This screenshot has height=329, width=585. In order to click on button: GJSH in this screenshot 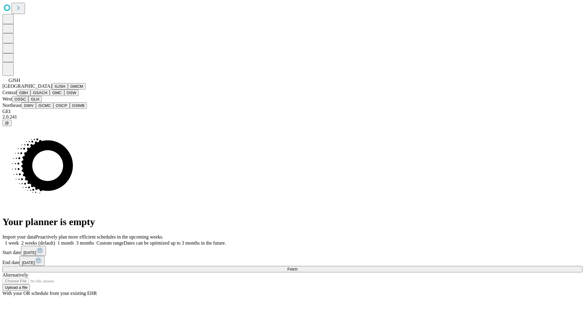, I will do `click(60, 86)`.